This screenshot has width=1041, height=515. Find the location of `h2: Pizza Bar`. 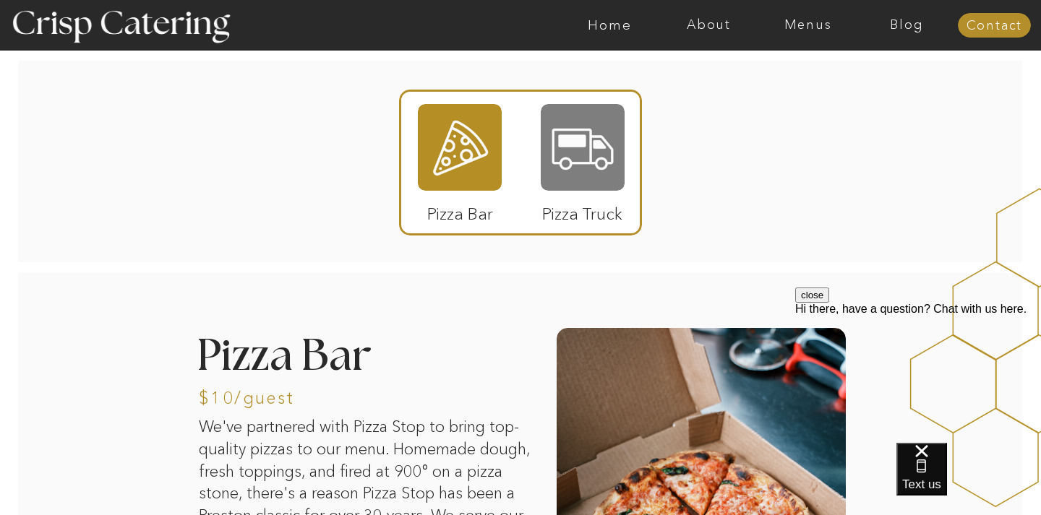

h2: Pizza Bar is located at coordinates (330, 358).